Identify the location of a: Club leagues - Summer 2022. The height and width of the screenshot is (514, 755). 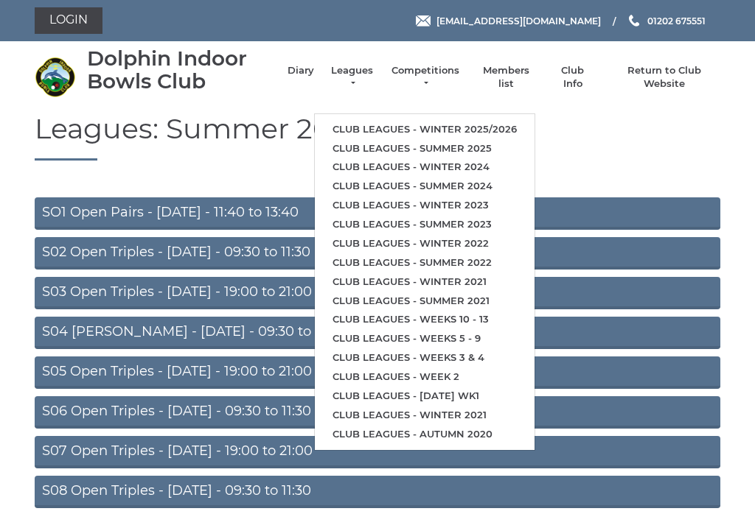
(425, 263).